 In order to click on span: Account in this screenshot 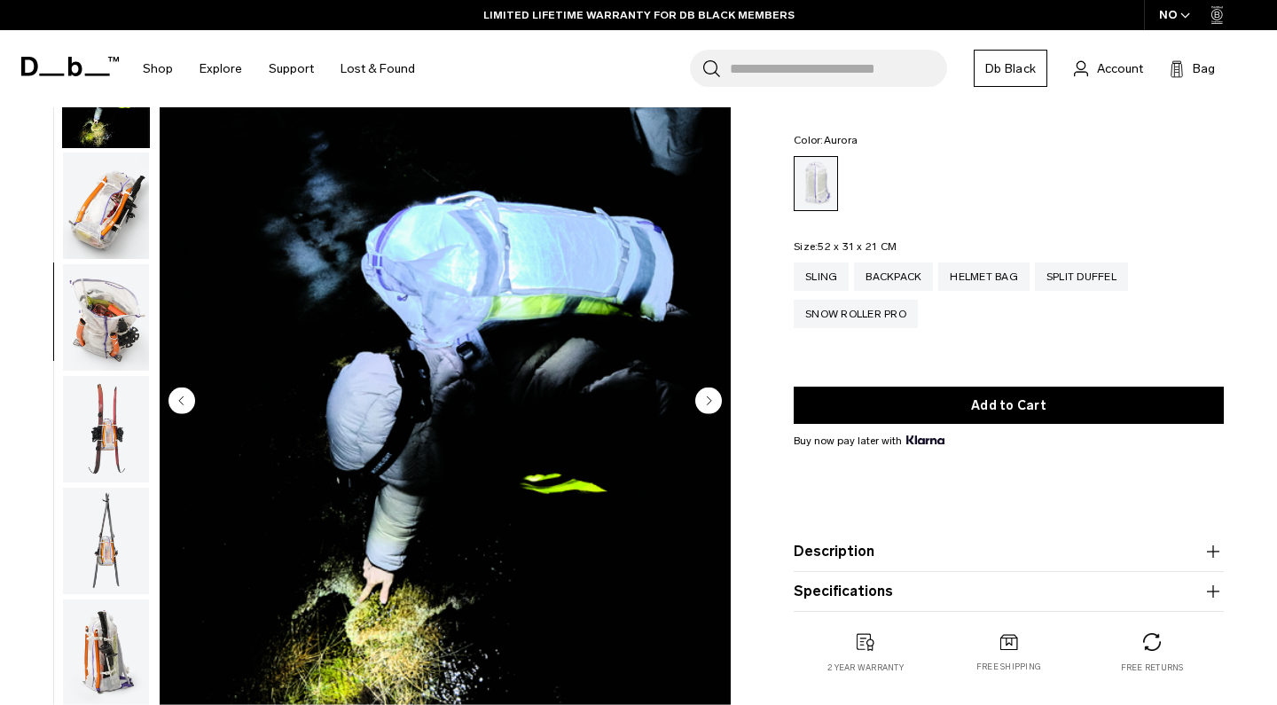, I will do `click(1120, 68)`.